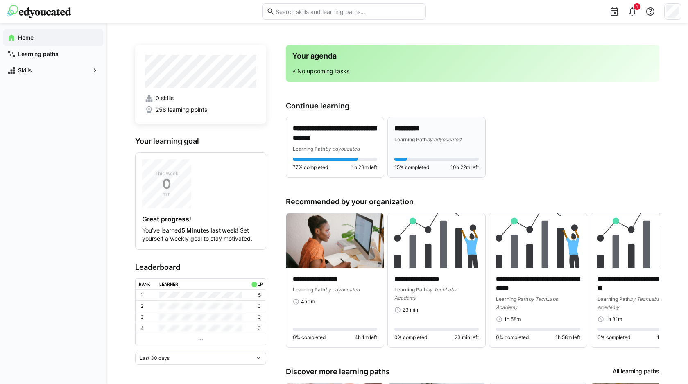 The image size is (688, 384). What do you see at coordinates (308, 302) in the screenshot?
I see `span: 4h 1m` at bounding box center [308, 302].